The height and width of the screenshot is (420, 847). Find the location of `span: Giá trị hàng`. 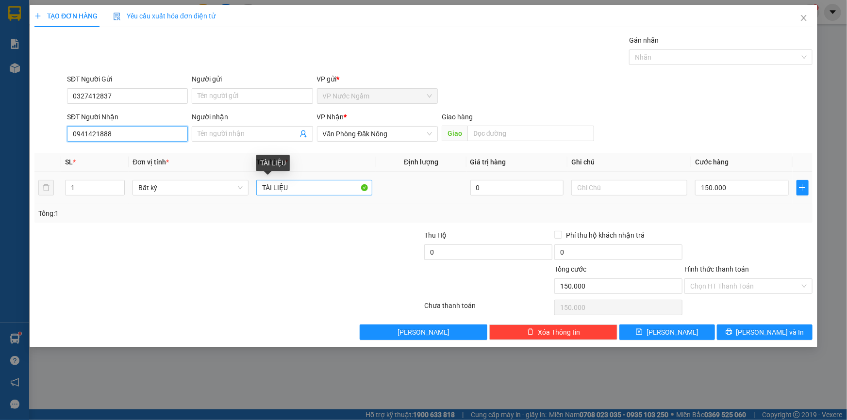

span: Giá trị hàng is located at coordinates (488, 162).